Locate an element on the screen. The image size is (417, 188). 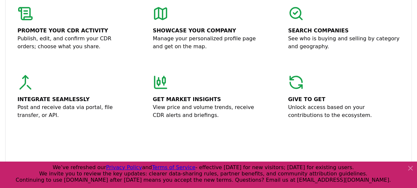
p: Search companies is located at coordinates (344, 31).